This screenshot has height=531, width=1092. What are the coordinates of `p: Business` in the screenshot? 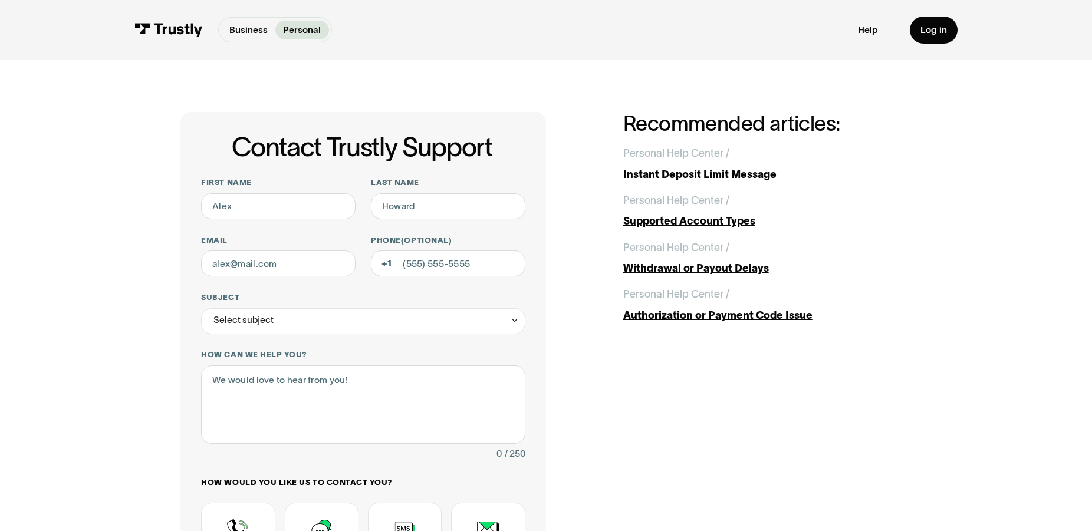 It's located at (248, 29).